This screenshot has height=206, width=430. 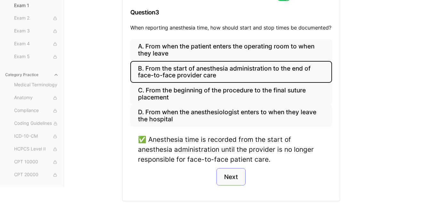 What do you see at coordinates (231, 176) in the screenshot?
I see `button: Next` at bounding box center [231, 176].